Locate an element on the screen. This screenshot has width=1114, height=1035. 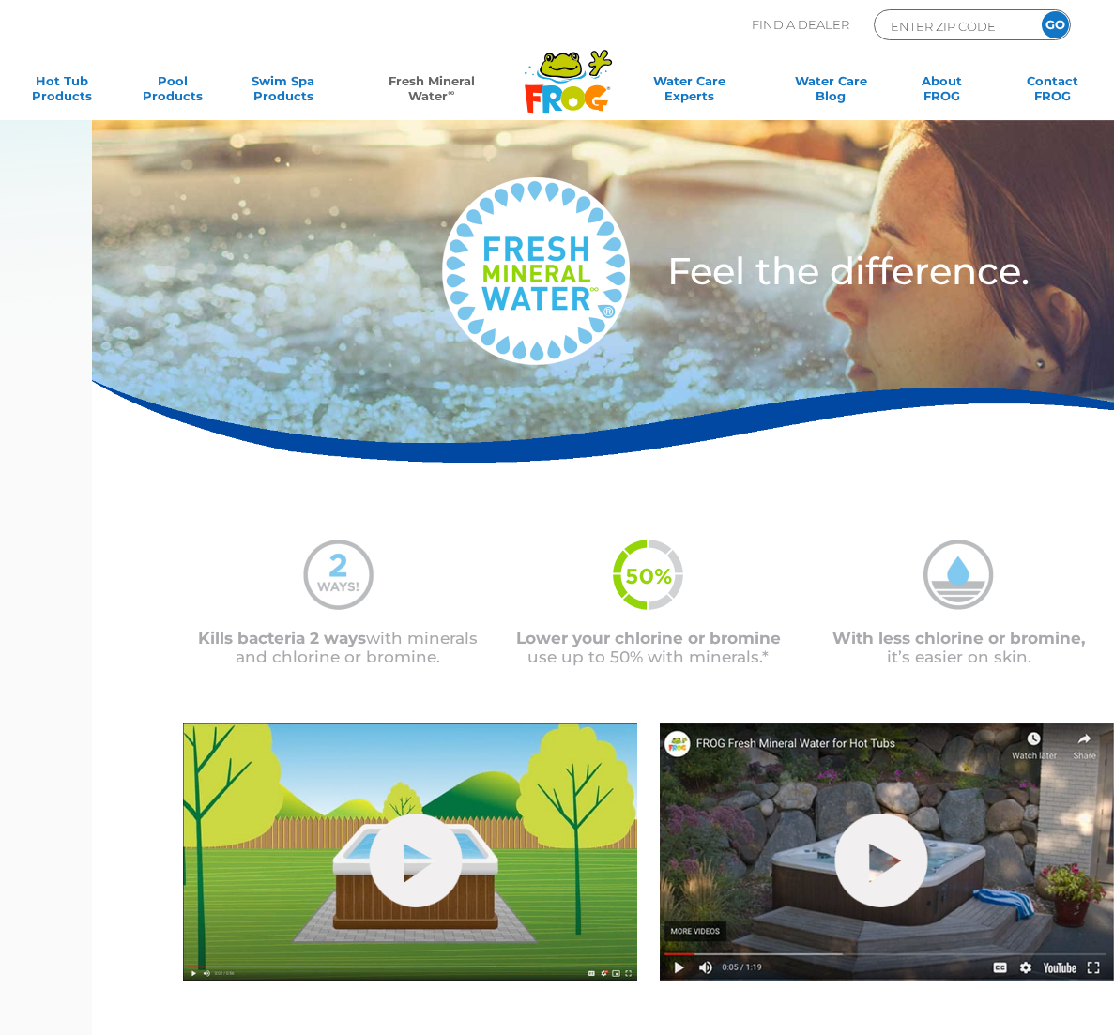
img: mineral-water-less-chlorine is located at coordinates (958, 574).